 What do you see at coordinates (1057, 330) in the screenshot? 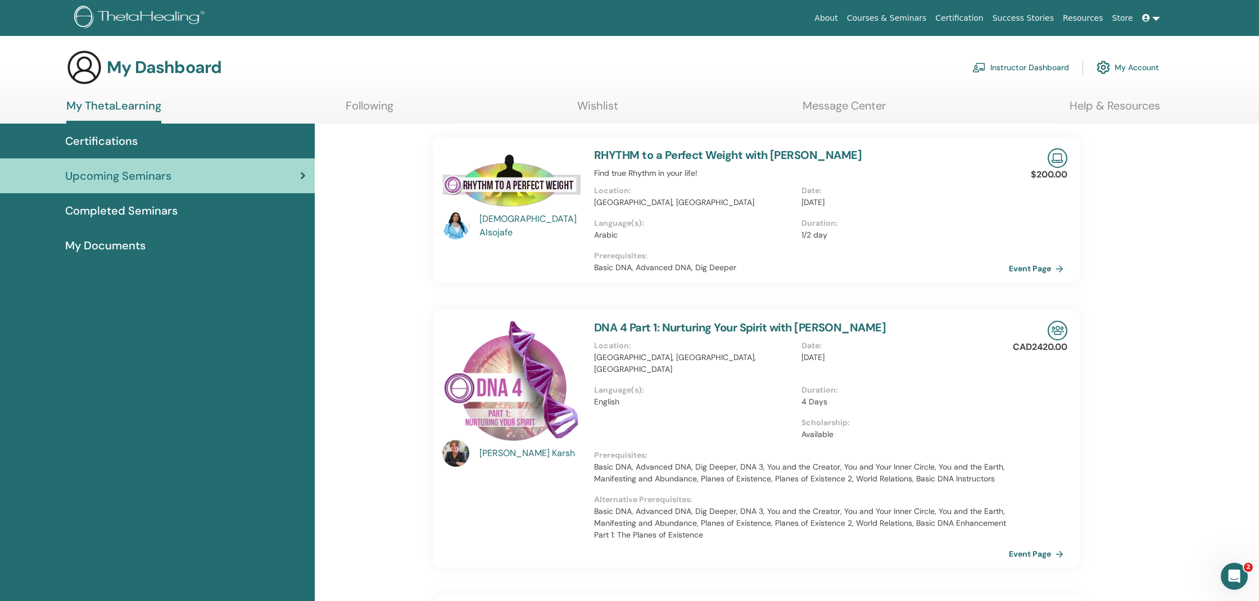
I see `img: In-Person Seminar` at bounding box center [1057, 330].